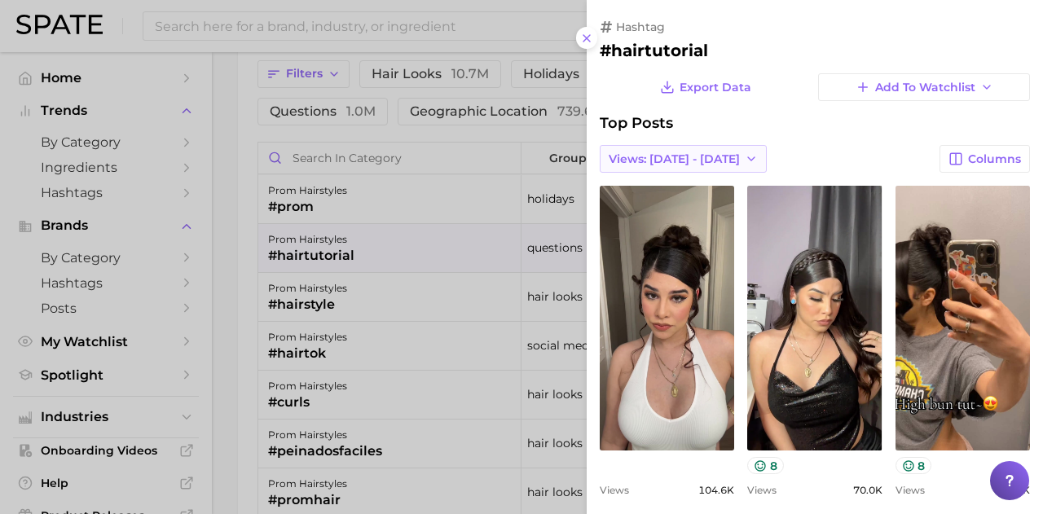 The width and height of the screenshot is (1043, 514). What do you see at coordinates (636, 123) in the screenshot?
I see `span: Top Posts` at bounding box center [636, 123].